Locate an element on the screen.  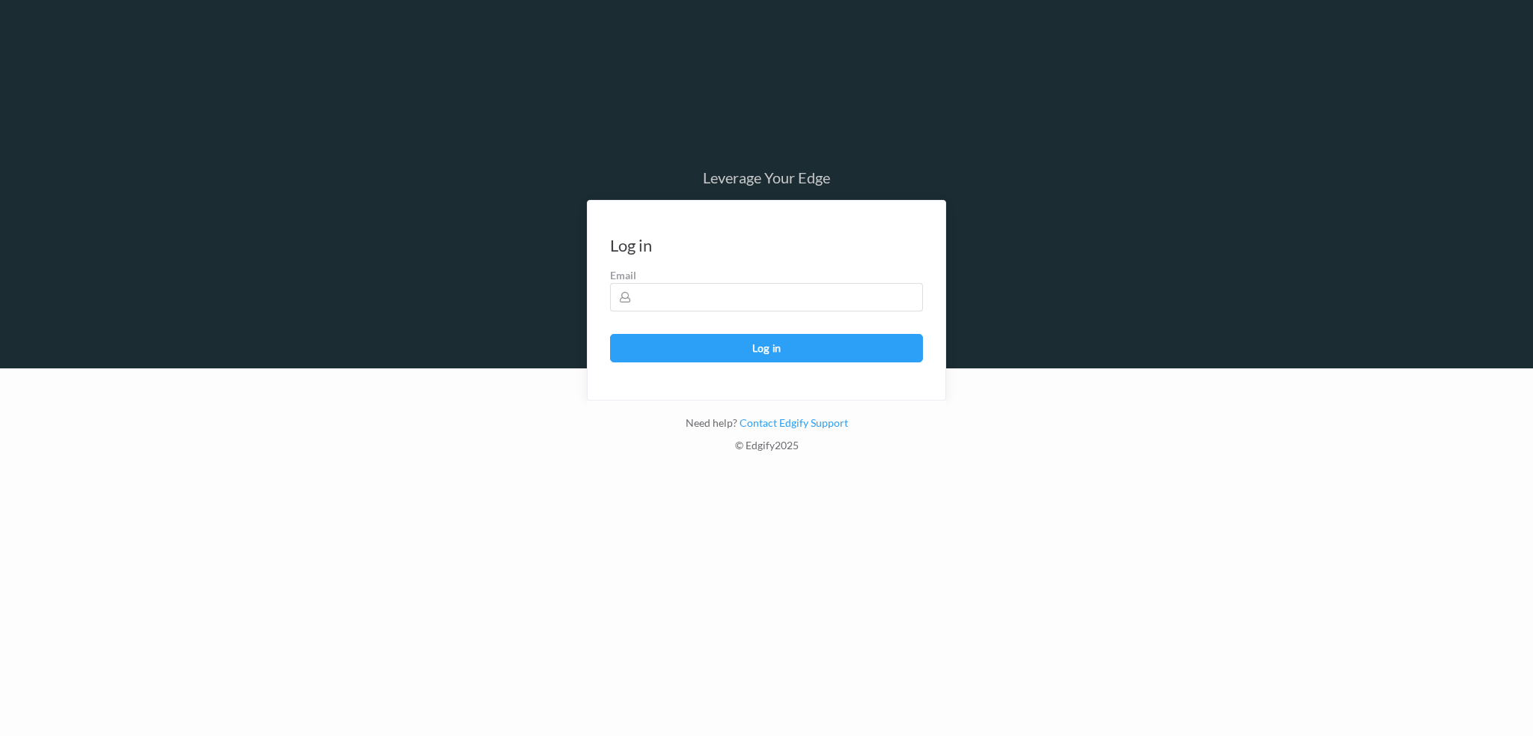
button: Log in is located at coordinates (767, 348).